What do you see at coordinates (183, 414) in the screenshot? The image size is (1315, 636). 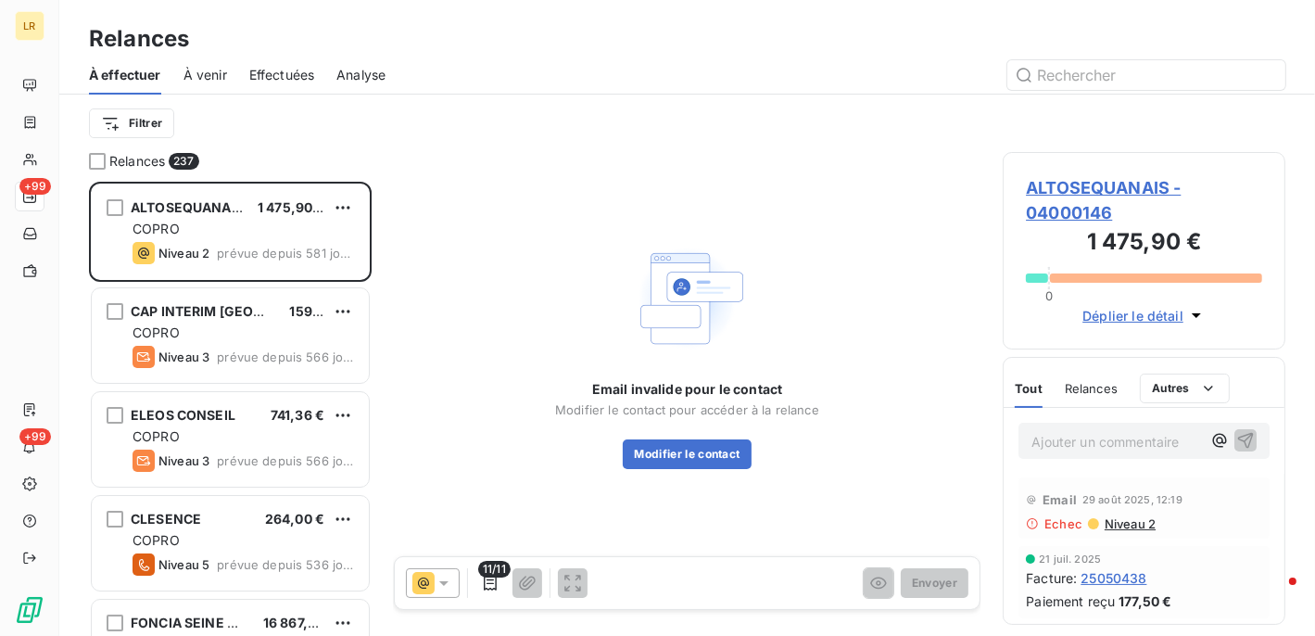 I see `span: ELEOS CONSEIL` at bounding box center [183, 414].